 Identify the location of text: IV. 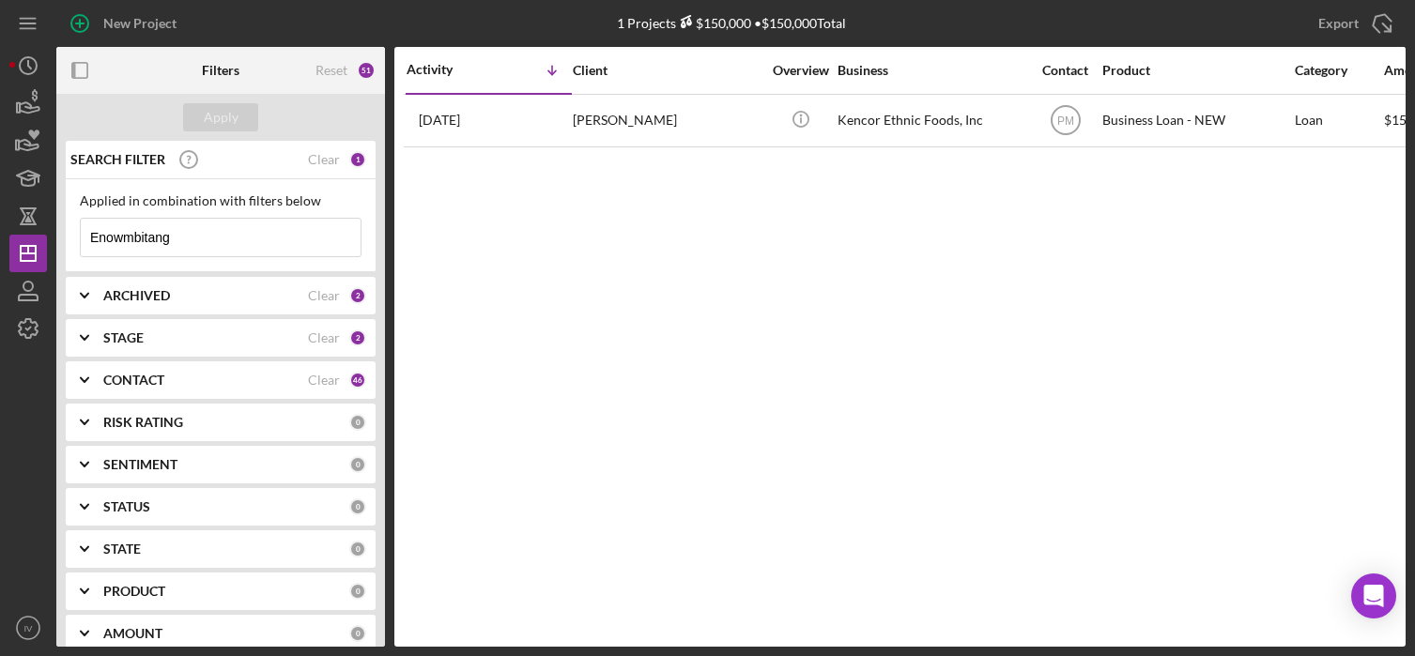
(28, 628).